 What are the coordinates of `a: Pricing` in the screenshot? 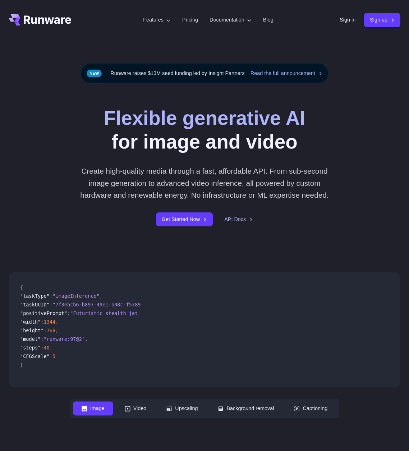 It's located at (190, 20).